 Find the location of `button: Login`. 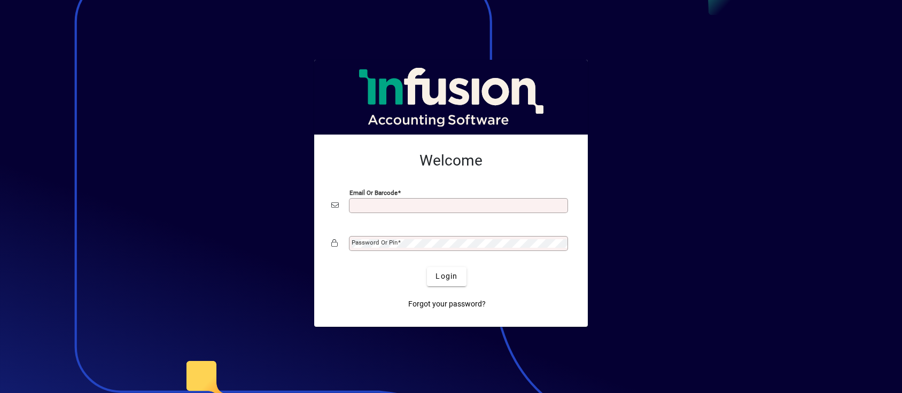

button: Login is located at coordinates (446, 277).